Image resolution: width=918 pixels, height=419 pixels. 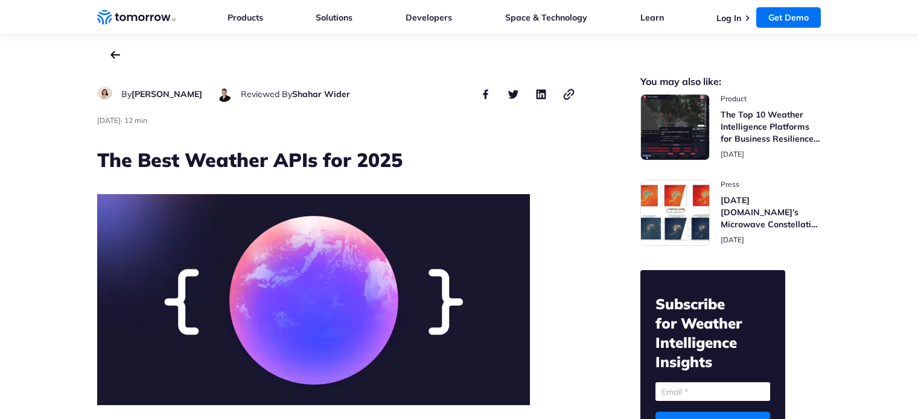 What do you see at coordinates (546, 17) in the screenshot?
I see `a: Space & Technology` at bounding box center [546, 17].